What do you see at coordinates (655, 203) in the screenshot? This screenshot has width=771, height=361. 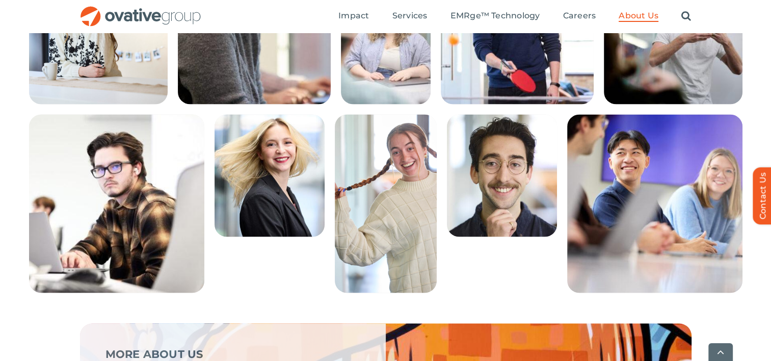 I see `img: About Us – Bottom Collage 1` at bounding box center [655, 203].